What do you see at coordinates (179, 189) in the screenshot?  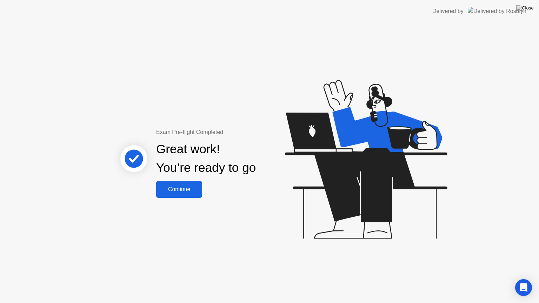 I see `div: Continue` at bounding box center [179, 189].